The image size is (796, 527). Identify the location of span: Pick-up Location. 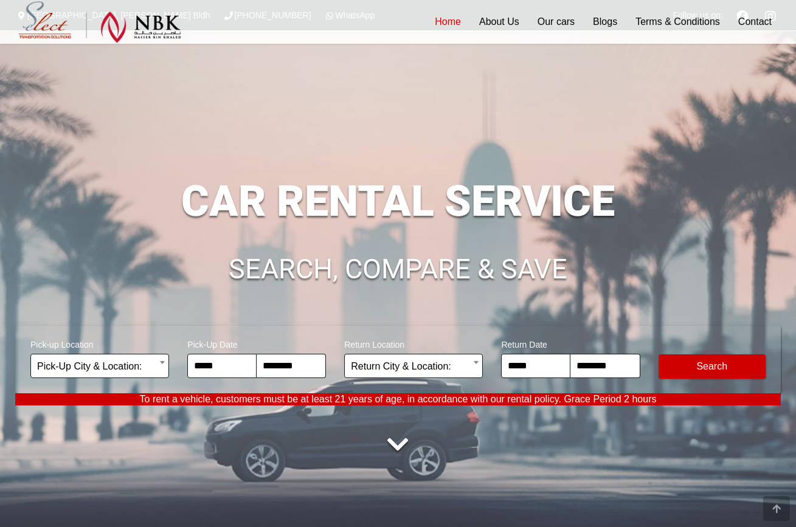
(100, 343).